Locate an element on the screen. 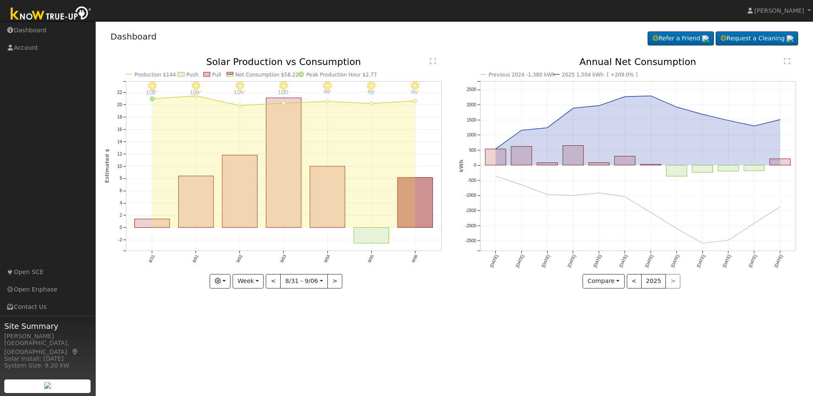 This screenshot has height=396, width=813. text: Solar Production vs Consumption is located at coordinates (284, 62).